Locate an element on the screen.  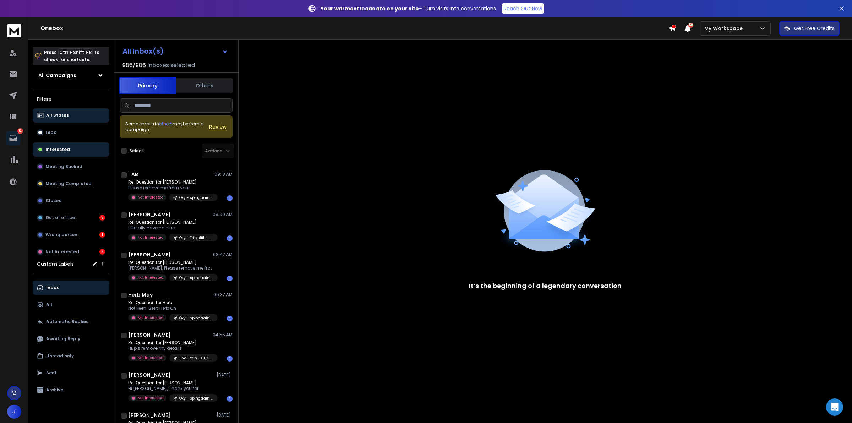
p: Out of office is located at coordinates (60, 218).